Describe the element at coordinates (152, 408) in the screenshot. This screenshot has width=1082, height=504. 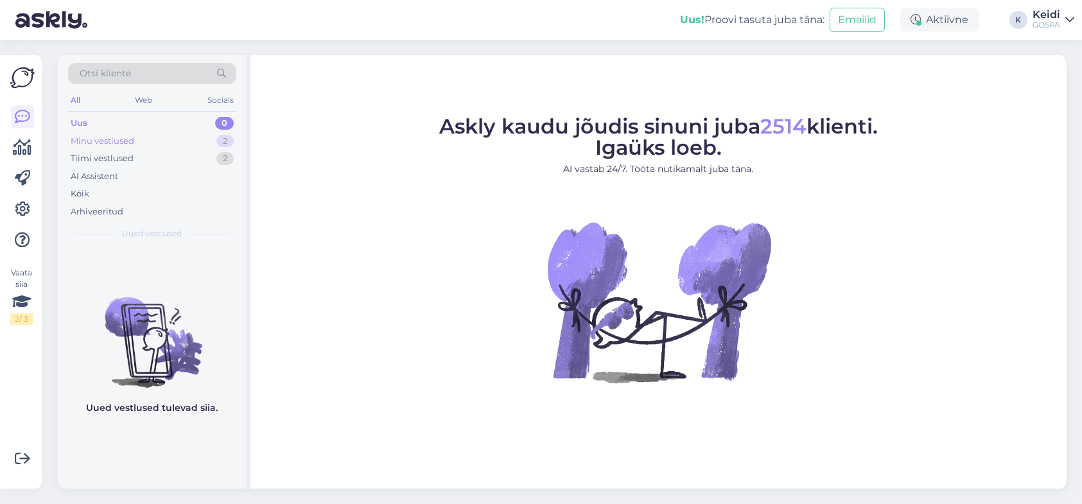
I see `p: Uued vestlused tulevad siia.` at that location.